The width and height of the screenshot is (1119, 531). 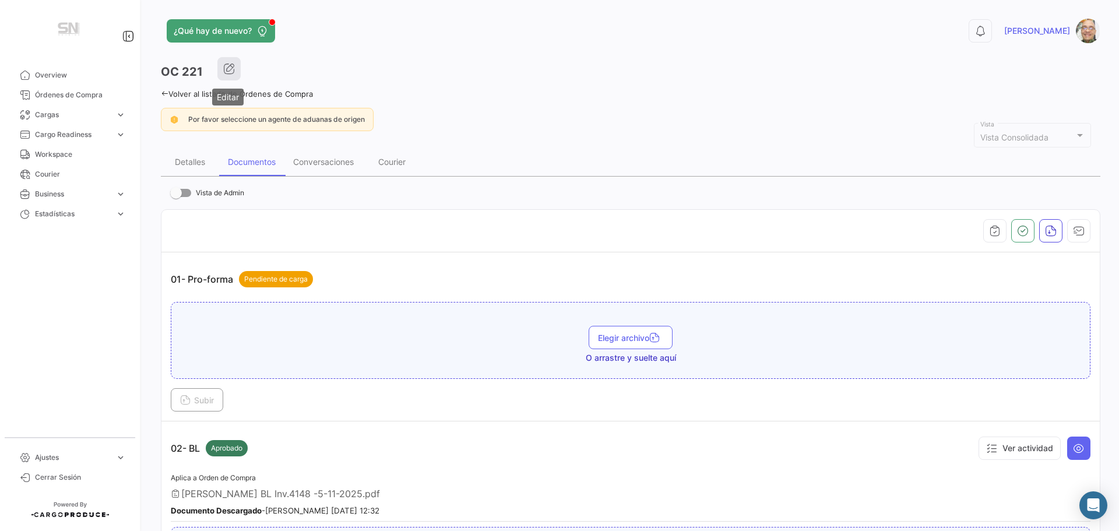 What do you see at coordinates (190, 161) in the screenshot?
I see `div: Detalles` at bounding box center [190, 161].